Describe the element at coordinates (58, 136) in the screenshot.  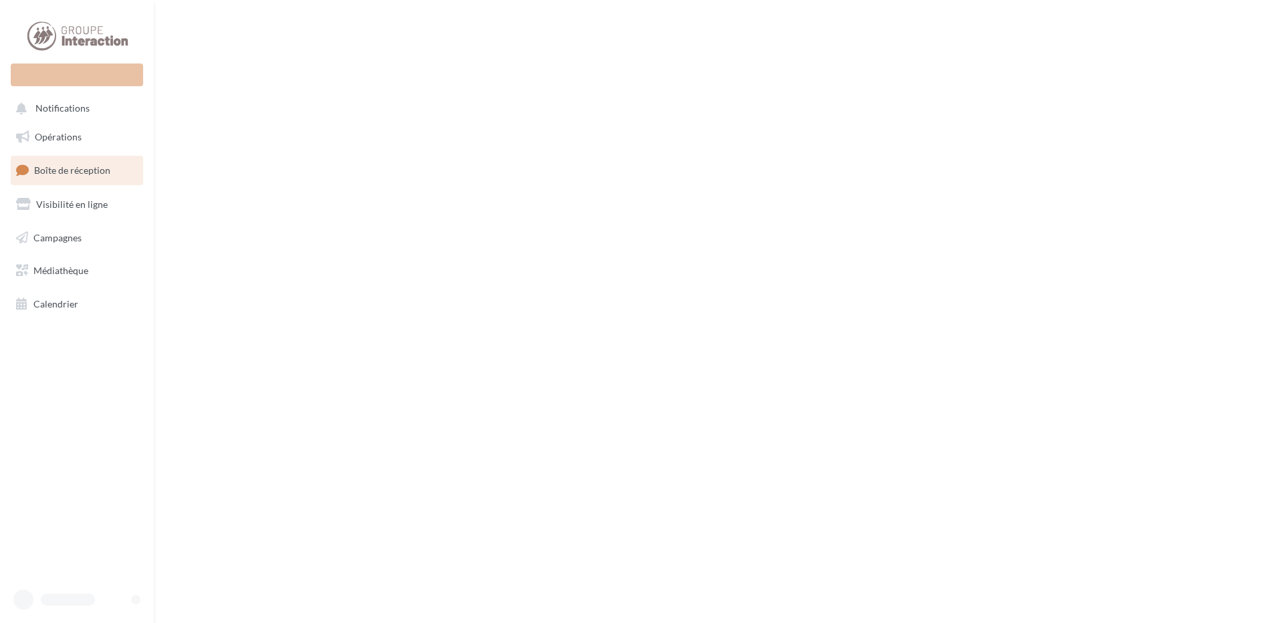
I see `span: Opérations` at that location.